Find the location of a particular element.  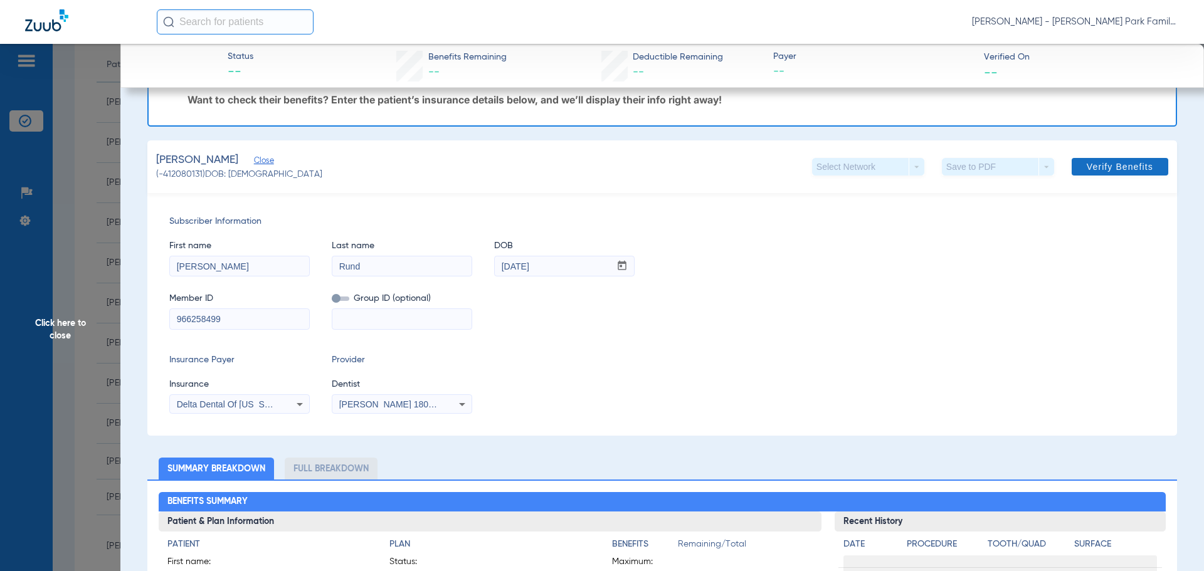

h4: Benefits is located at coordinates (645, 544).